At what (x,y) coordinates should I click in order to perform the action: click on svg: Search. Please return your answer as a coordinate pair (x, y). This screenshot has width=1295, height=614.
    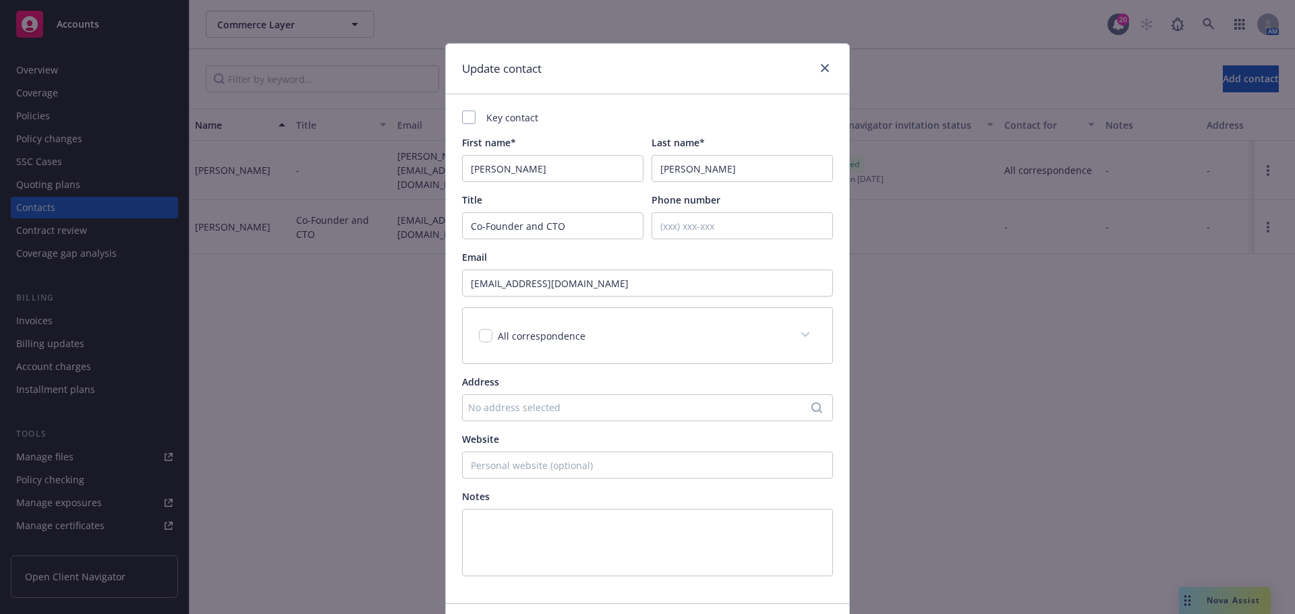
    Looking at the image, I should click on (817, 408).